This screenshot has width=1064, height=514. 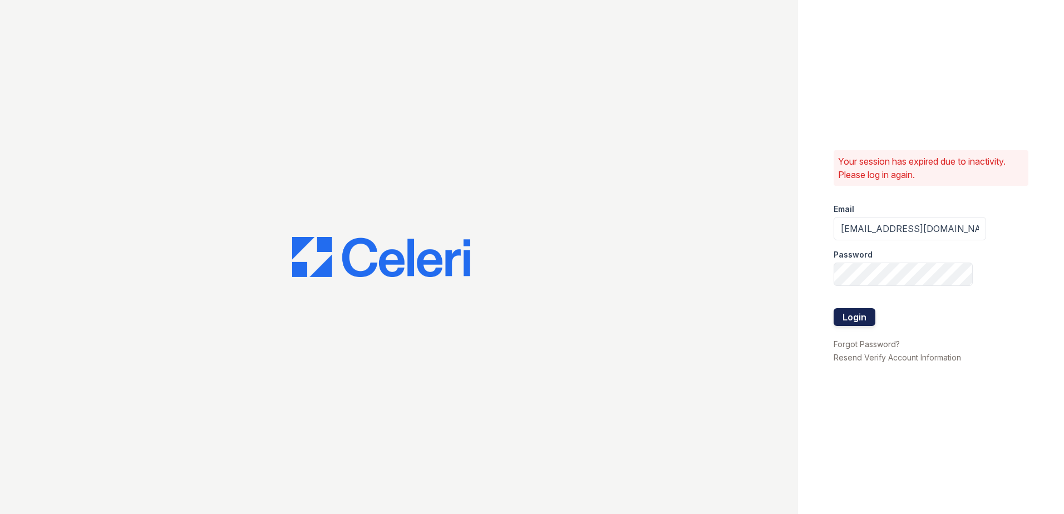 What do you see at coordinates (381, 257) in the screenshot?
I see `img: CE_Logo_Blue-a8612792a0a2168367f1c8372b55b34899dd931a85d93a1a3d3e32e68fde9ad4.png` at bounding box center [381, 257].